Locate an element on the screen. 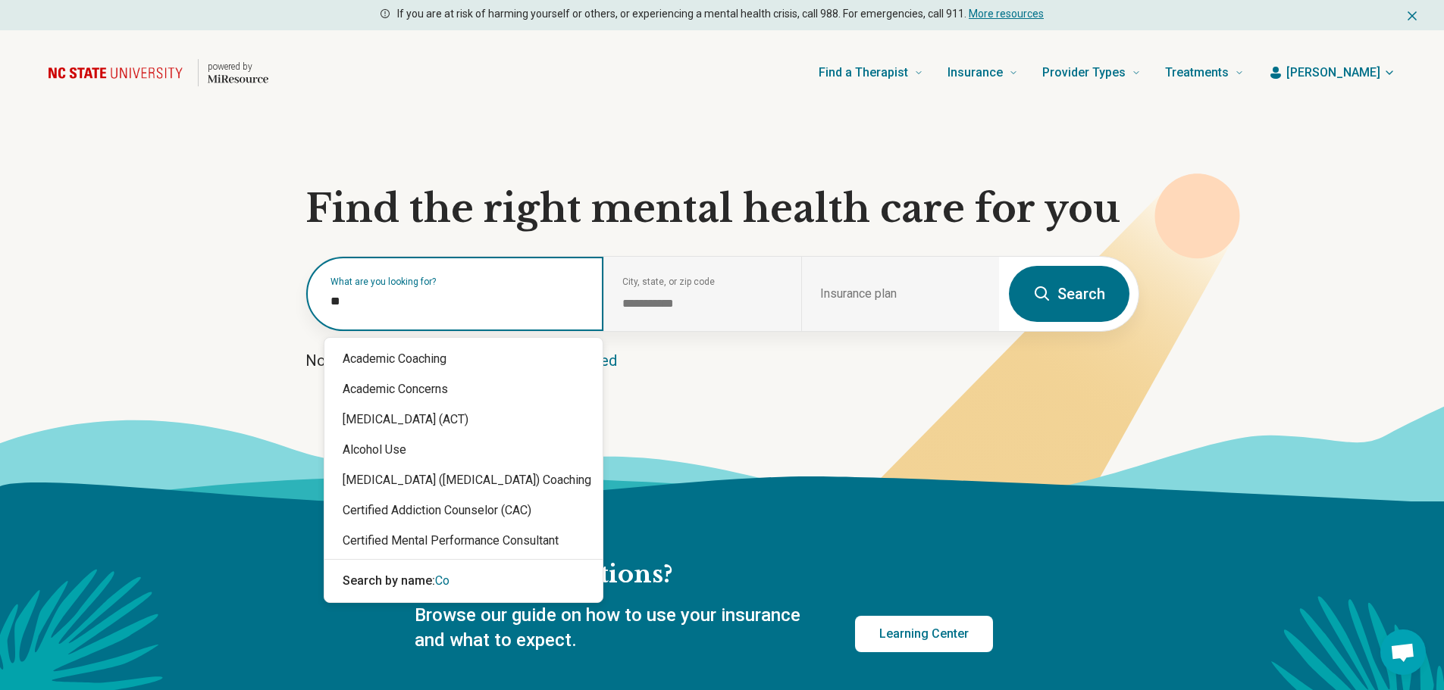 The width and height of the screenshot is (1444, 690). label: What are you looking for? is located at coordinates (458, 282).